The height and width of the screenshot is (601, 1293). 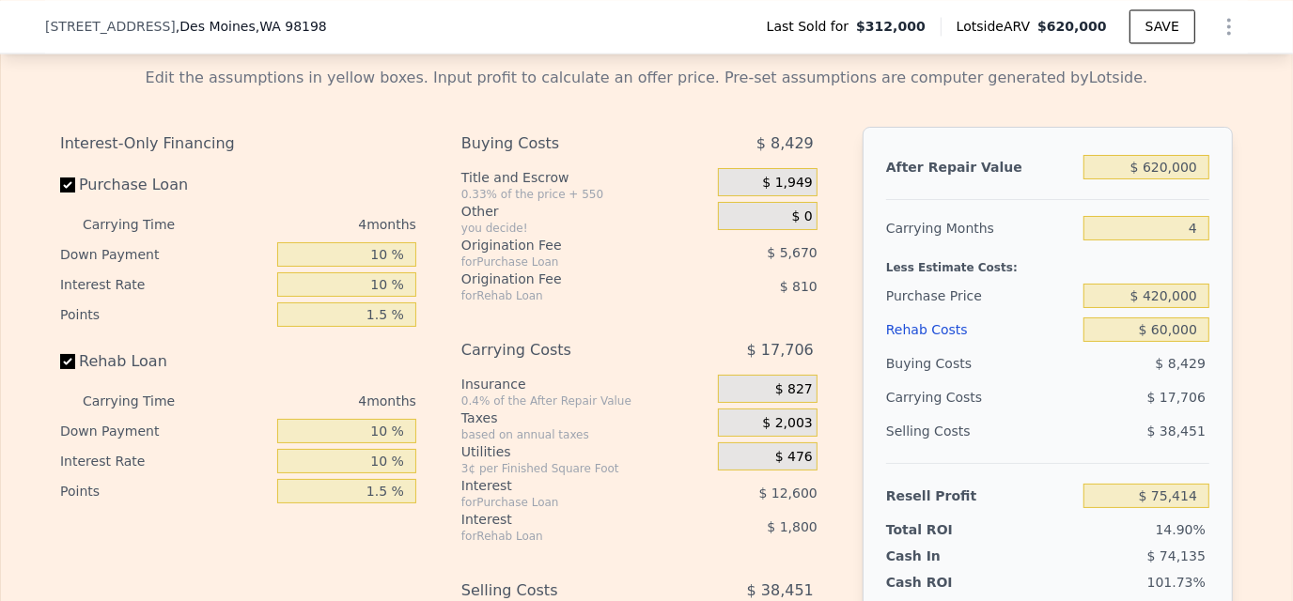 What do you see at coordinates (585, 228) in the screenshot?
I see `div: you decide!` at bounding box center [585, 228].